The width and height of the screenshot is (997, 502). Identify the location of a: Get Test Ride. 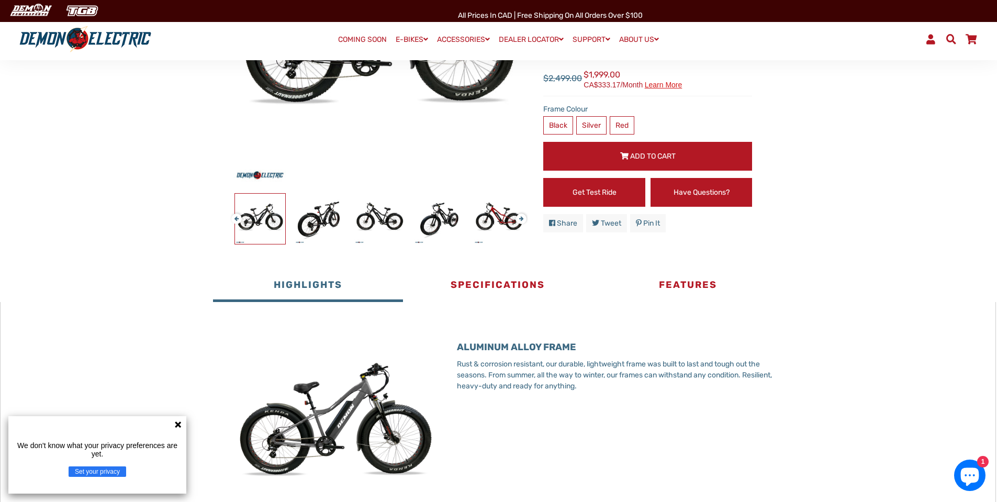
(594, 192).